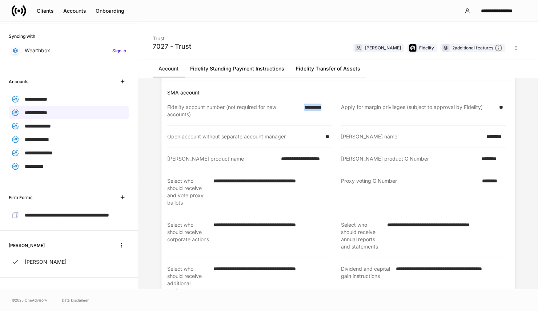  What do you see at coordinates (75, 11) in the screenshot?
I see `button: Accounts` at bounding box center [75, 11].